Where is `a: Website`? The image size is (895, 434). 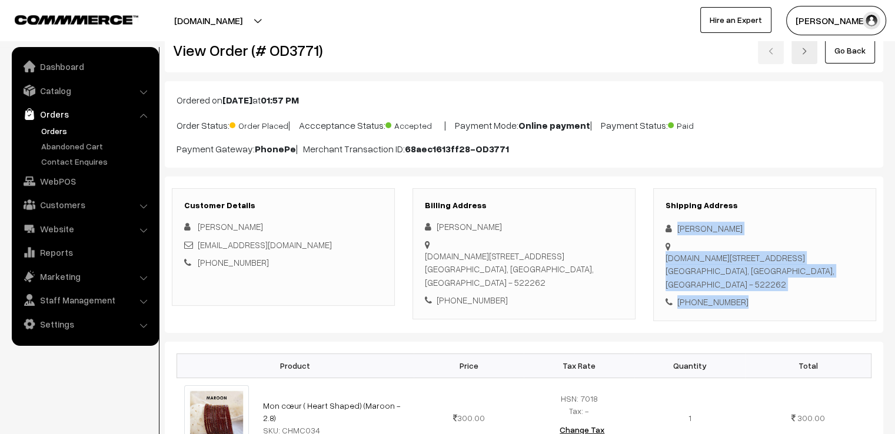
a: Website is located at coordinates (85, 229).